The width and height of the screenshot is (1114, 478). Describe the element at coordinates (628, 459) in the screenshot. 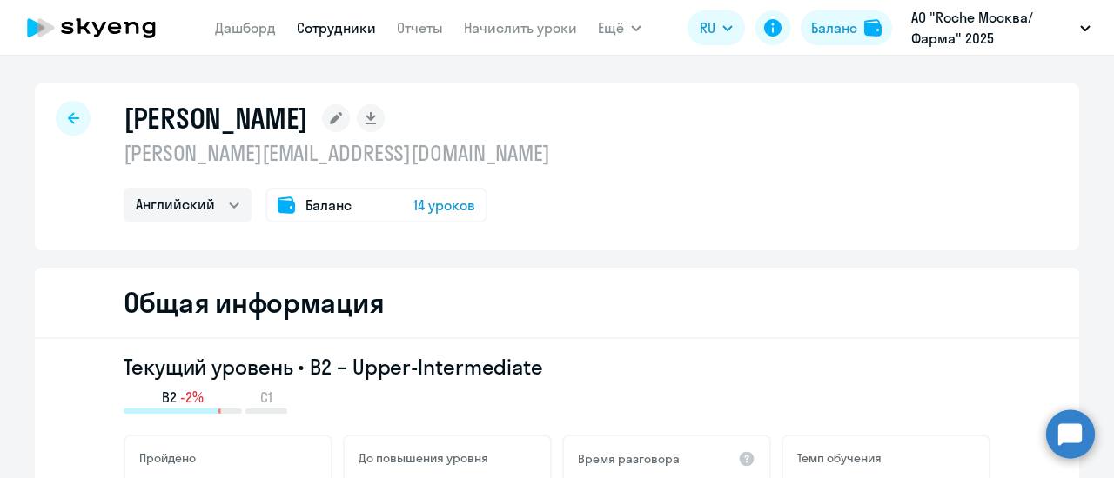

I see `h5: Время разговора` at that location.